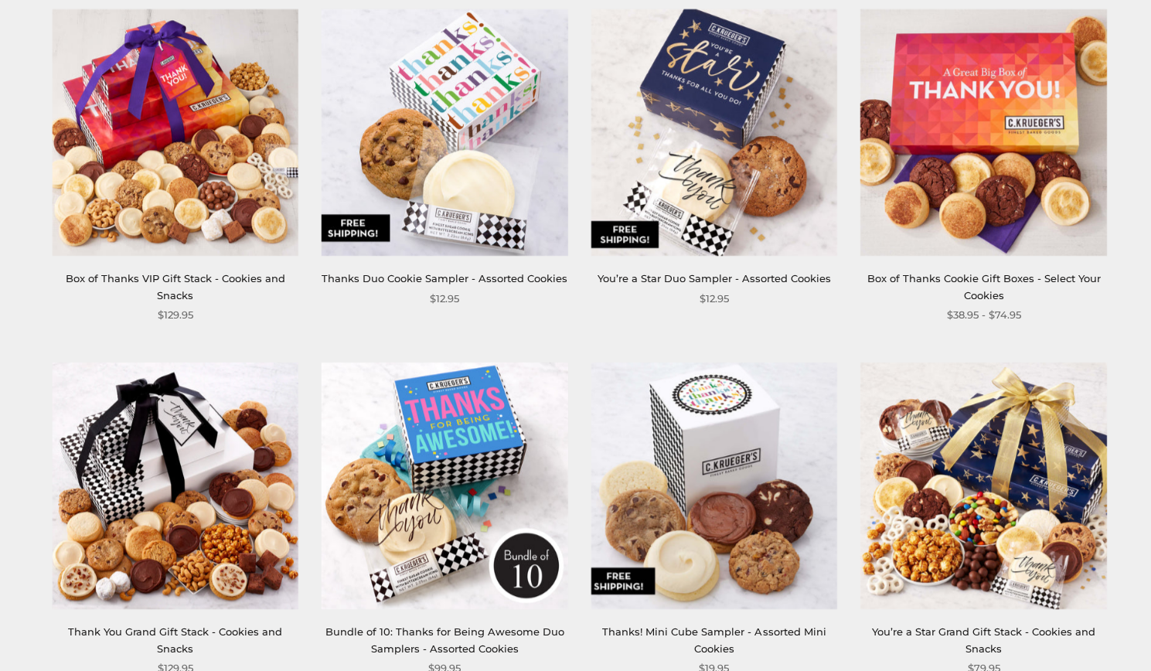 The width and height of the screenshot is (1151, 671). What do you see at coordinates (983, 132) in the screenshot?
I see `img: Box of Thanks Cookie Gift Boxes - Select Your Cookies` at bounding box center [983, 132].